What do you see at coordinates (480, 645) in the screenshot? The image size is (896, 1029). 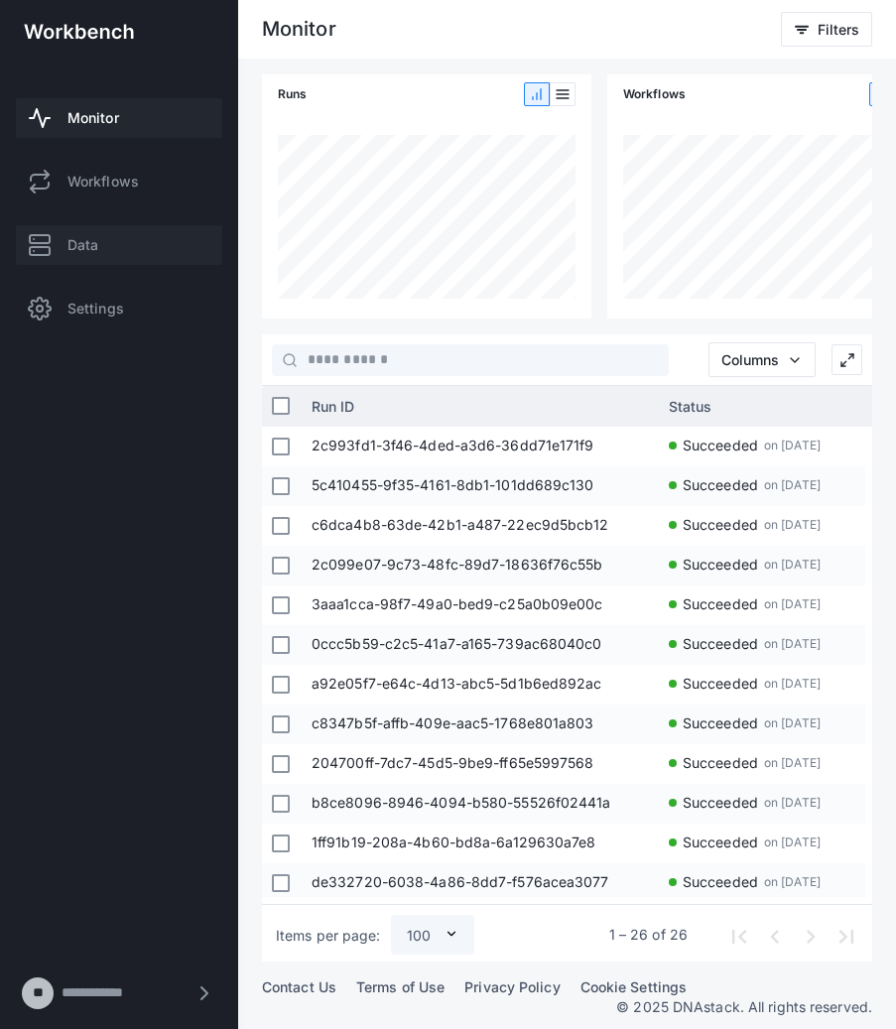 I see `span: 0ccc5b59-c2c5-41a7-a165-739ac68040c0` at bounding box center [480, 645].